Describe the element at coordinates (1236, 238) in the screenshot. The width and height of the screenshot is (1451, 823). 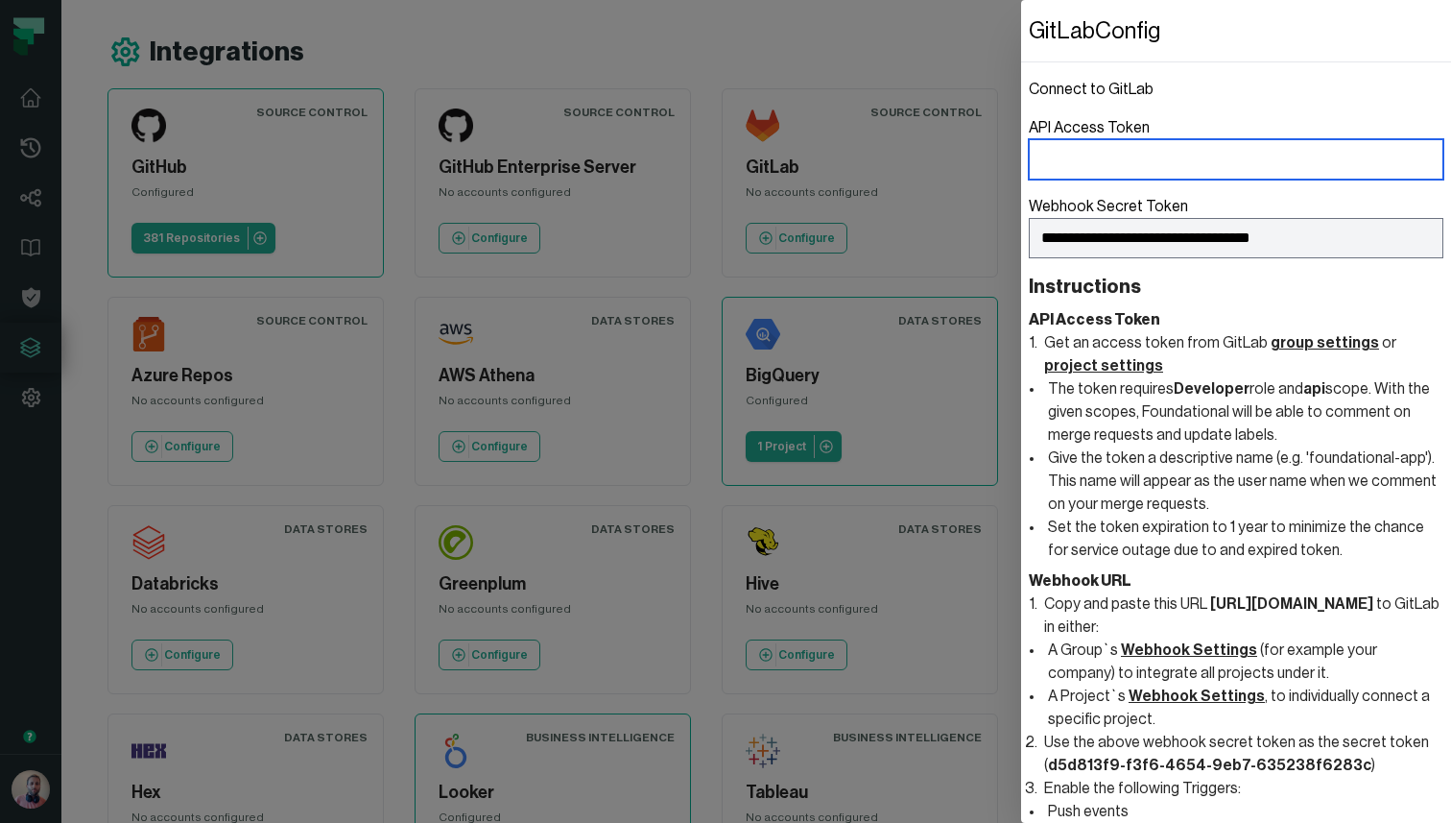
I see `input: Webhook Secret Token` at that location.